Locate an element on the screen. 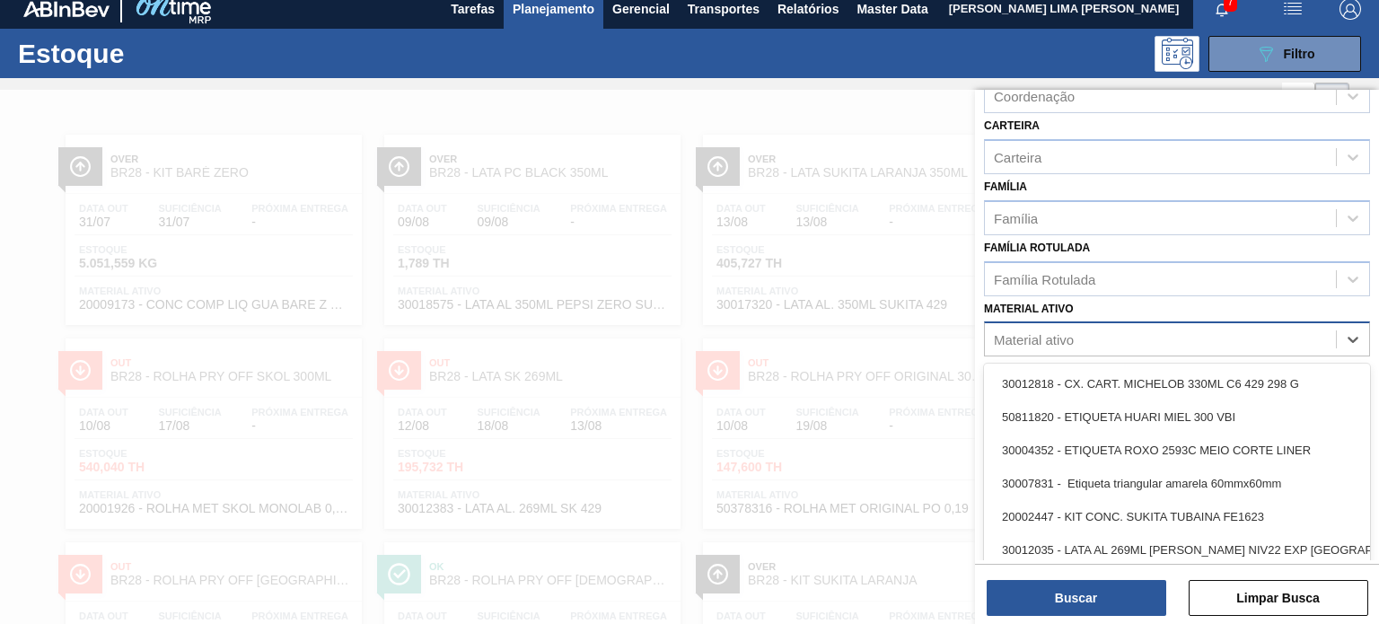 This screenshot has width=1379, height=624. div: Família is located at coordinates (1015, 217).